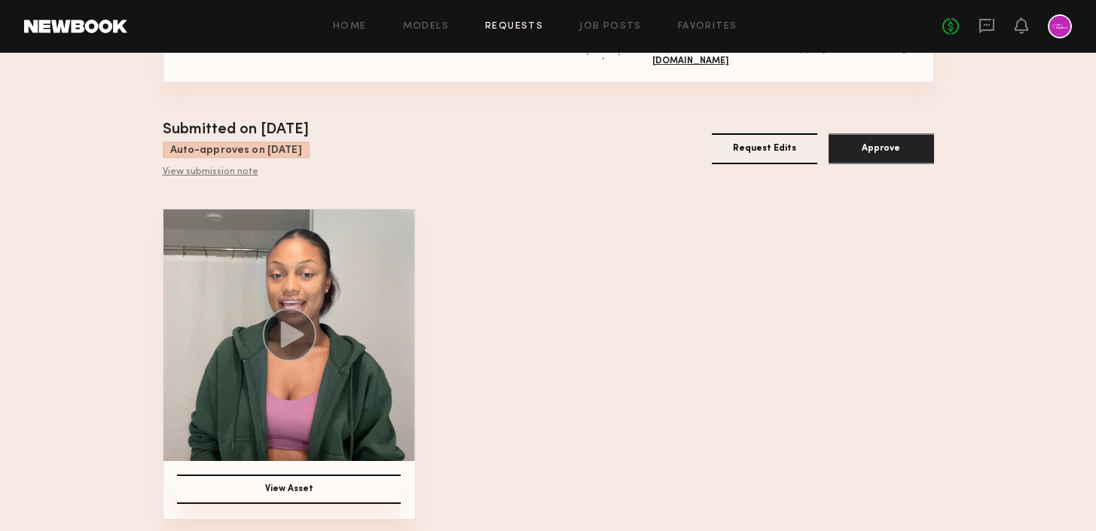  I want to click on a: Requests, so click(514, 26).